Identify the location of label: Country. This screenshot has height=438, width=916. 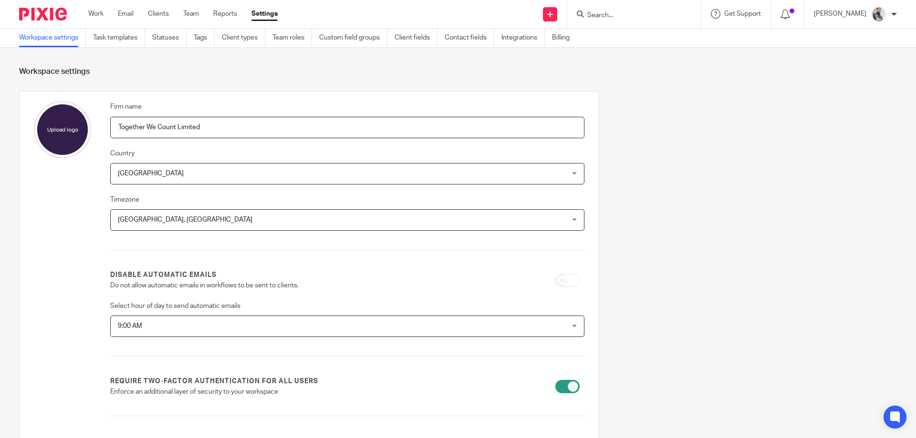
(122, 154).